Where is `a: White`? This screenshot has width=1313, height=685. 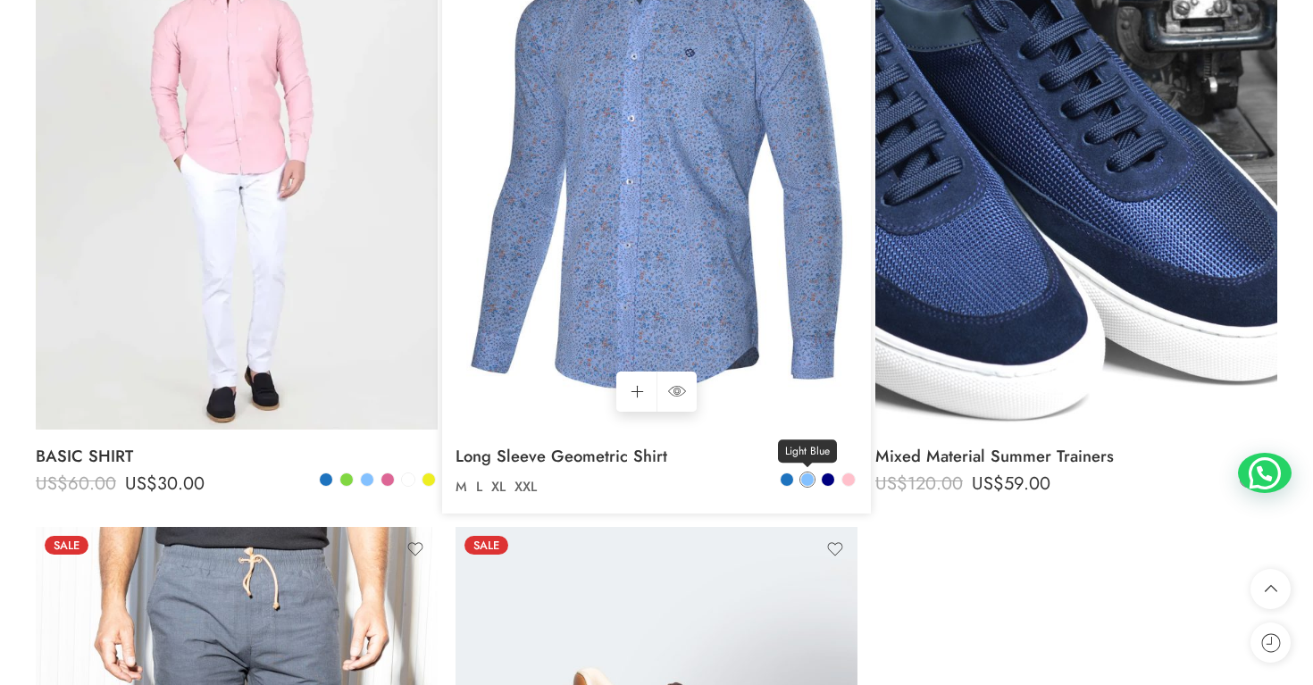
a: White is located at coordinates (408, 480).